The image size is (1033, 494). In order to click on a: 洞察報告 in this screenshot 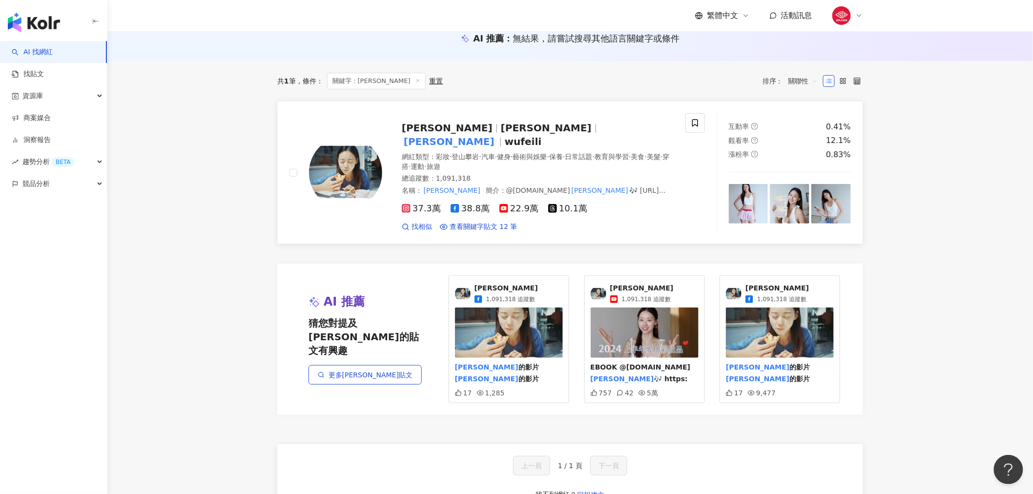, I will do `click(31, 140)`.